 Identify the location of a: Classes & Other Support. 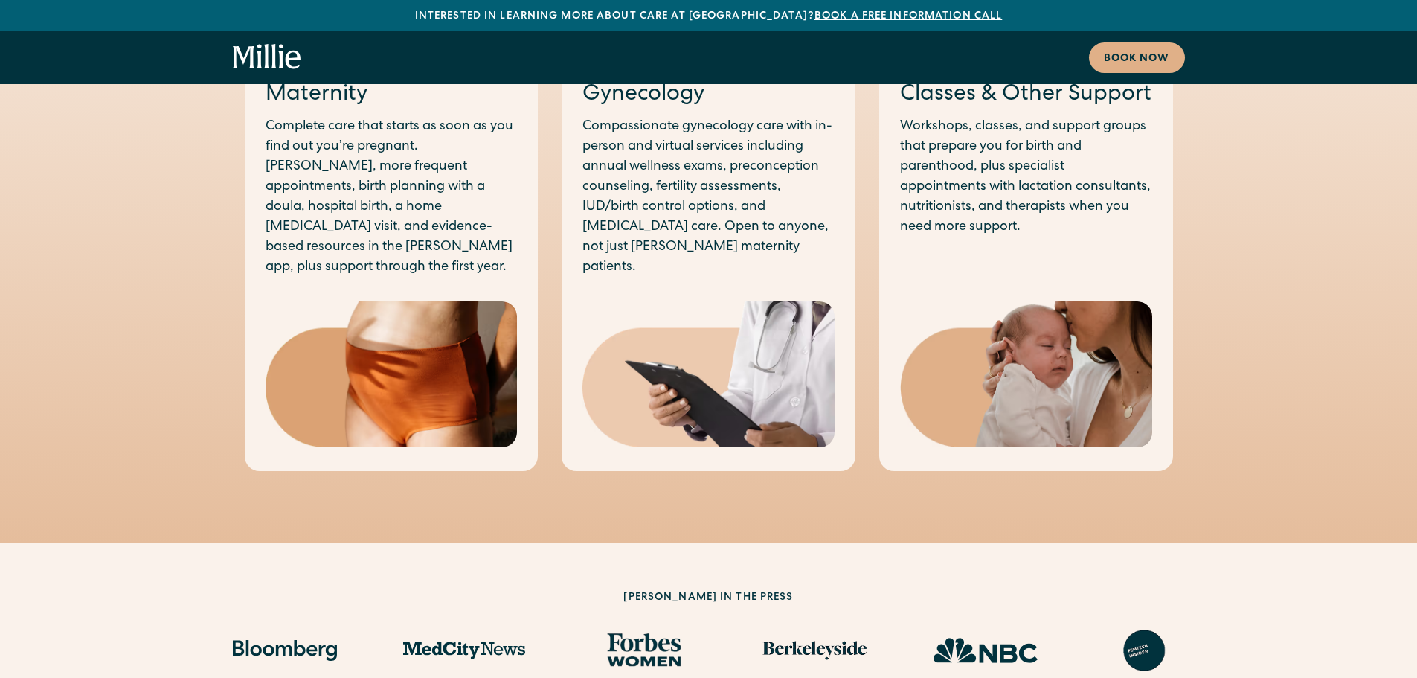
(1026, 95).